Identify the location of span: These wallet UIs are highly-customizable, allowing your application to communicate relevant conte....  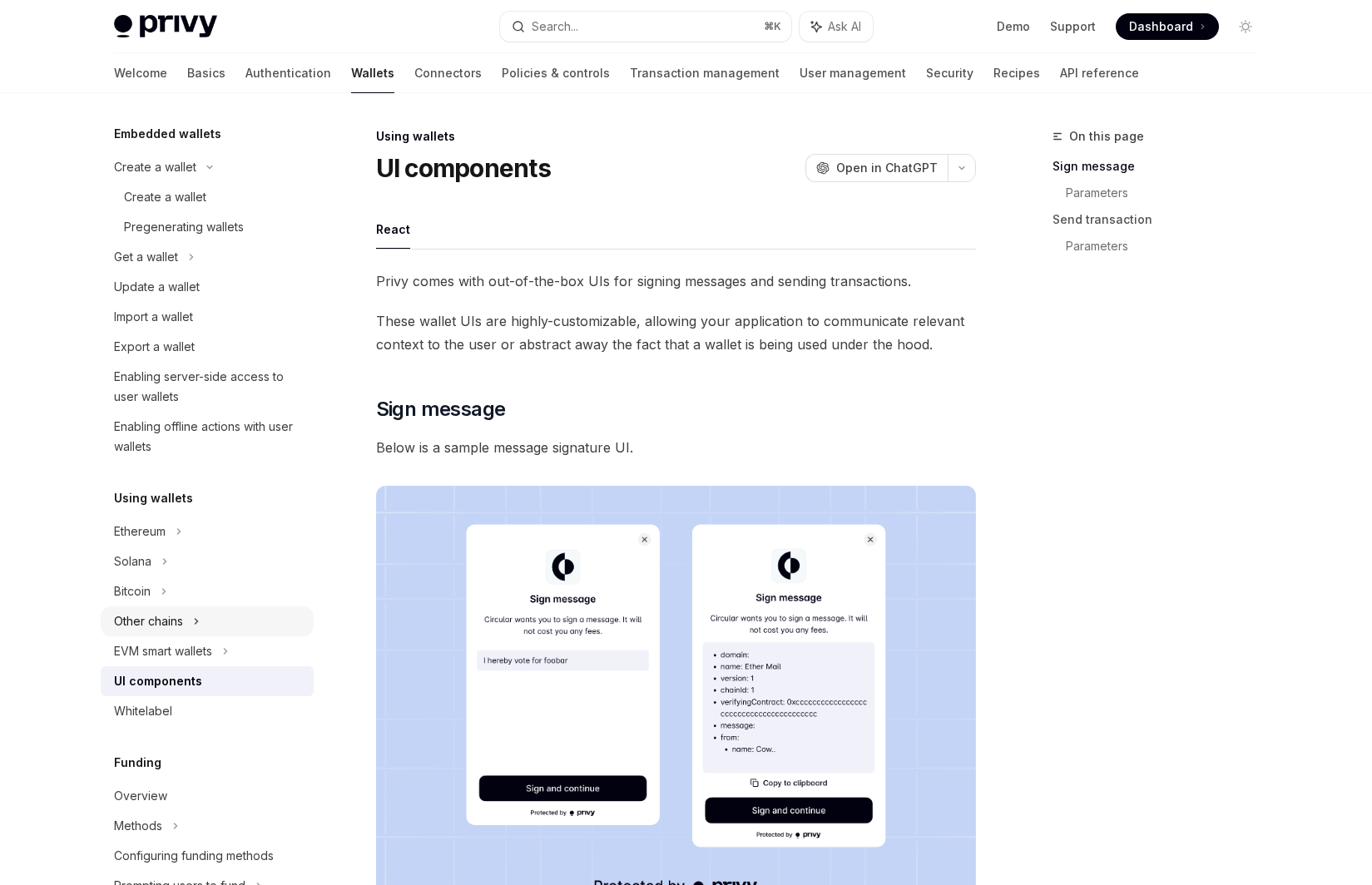
(676, 333).